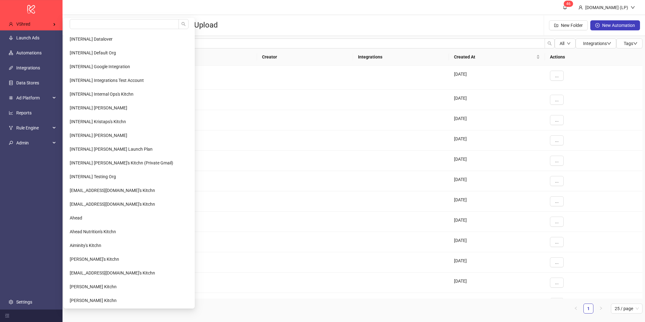  What do you see at coordinates (576, 308) in the screenshot?
I see `span: left` at bounding box center [576, 308].